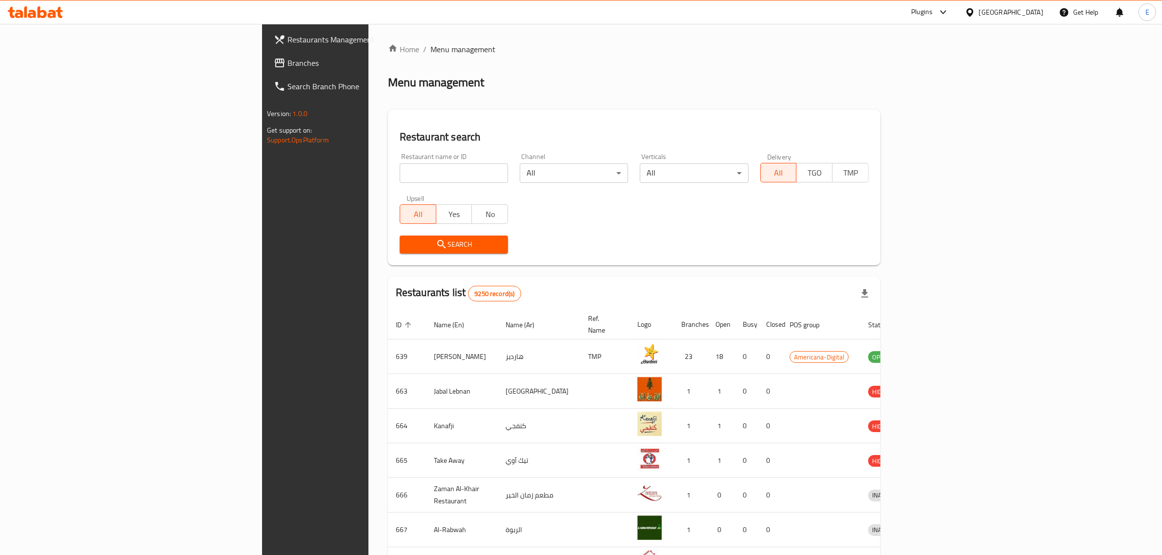 The height and width of the screenshot is (555, 1162). Describe the element at coordinates (721, 325) in the screenshot. I see `th: Open` at that location.